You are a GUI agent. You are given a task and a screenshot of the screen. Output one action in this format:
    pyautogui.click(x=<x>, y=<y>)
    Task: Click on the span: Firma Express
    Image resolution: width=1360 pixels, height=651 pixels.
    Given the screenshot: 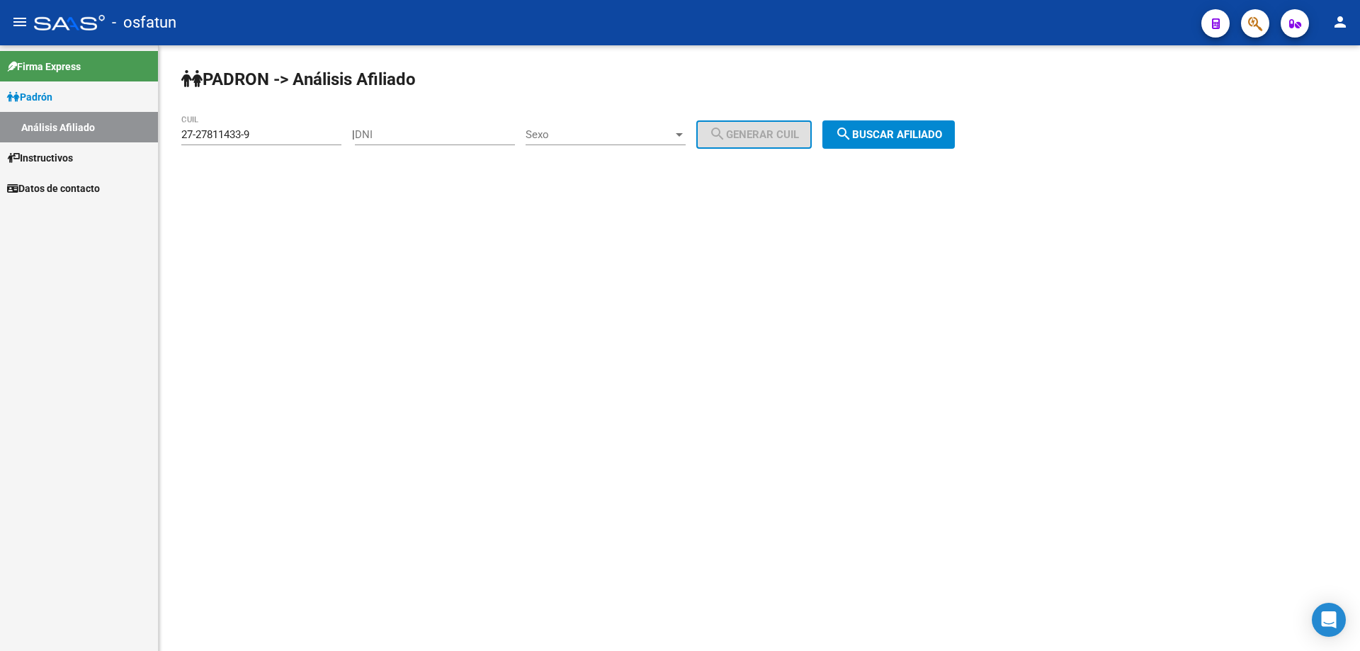 What is the action you would take?
    pyautogui.click(x=44, y=67)
    